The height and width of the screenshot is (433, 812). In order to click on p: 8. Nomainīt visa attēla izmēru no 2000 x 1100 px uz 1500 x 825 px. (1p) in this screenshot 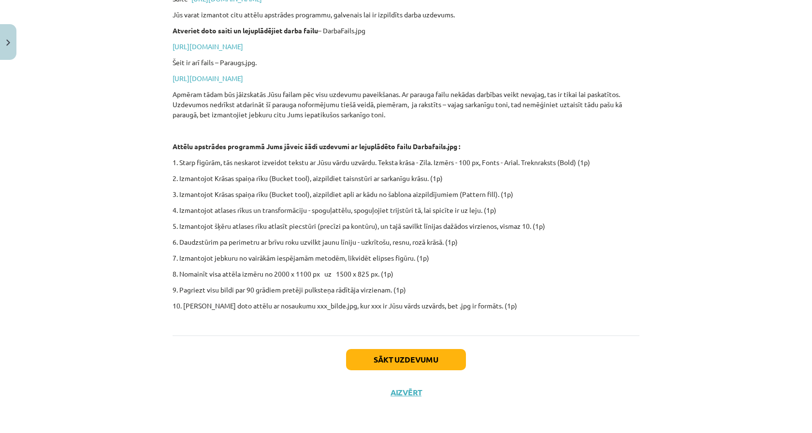, I will do `click(406, 274)`.